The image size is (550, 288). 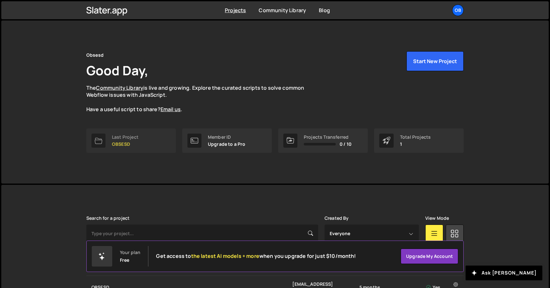 I want to click on h1: Good Day,, so click(x=117, y=70).